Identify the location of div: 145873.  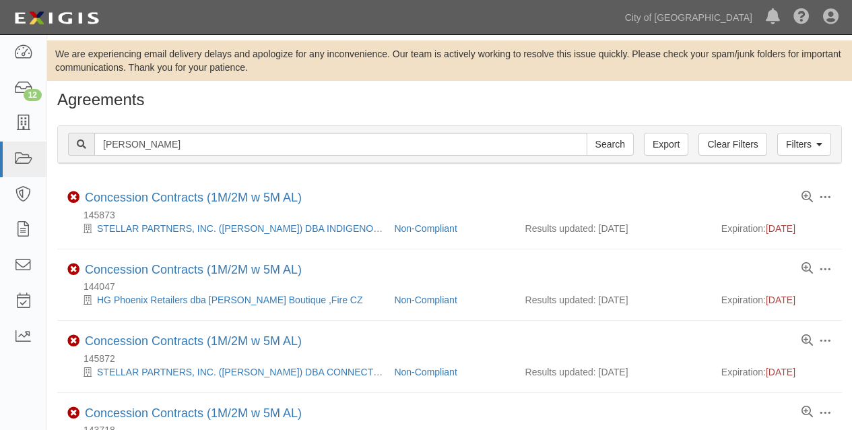
(454, 215).